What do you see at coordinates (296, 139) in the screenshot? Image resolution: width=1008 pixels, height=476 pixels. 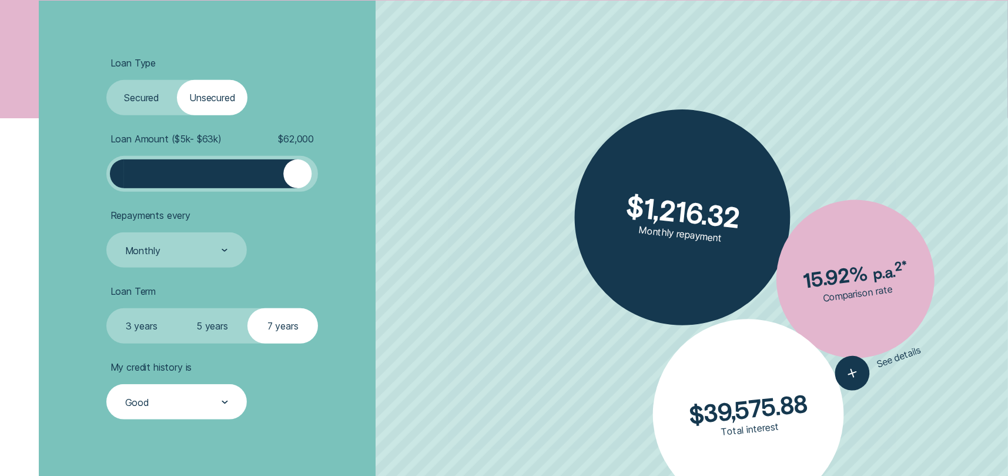 I see `span: $ 62,000` at bounding box center [296, 139].